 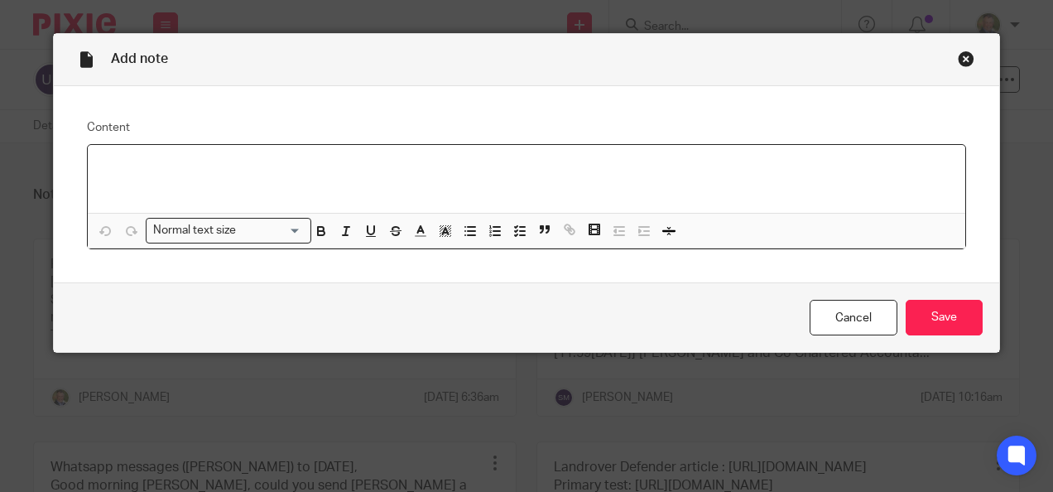 What do you see at coordinates (944, 317) in the screenshot?
I see `input: Save` at bounding box center [944, 317].